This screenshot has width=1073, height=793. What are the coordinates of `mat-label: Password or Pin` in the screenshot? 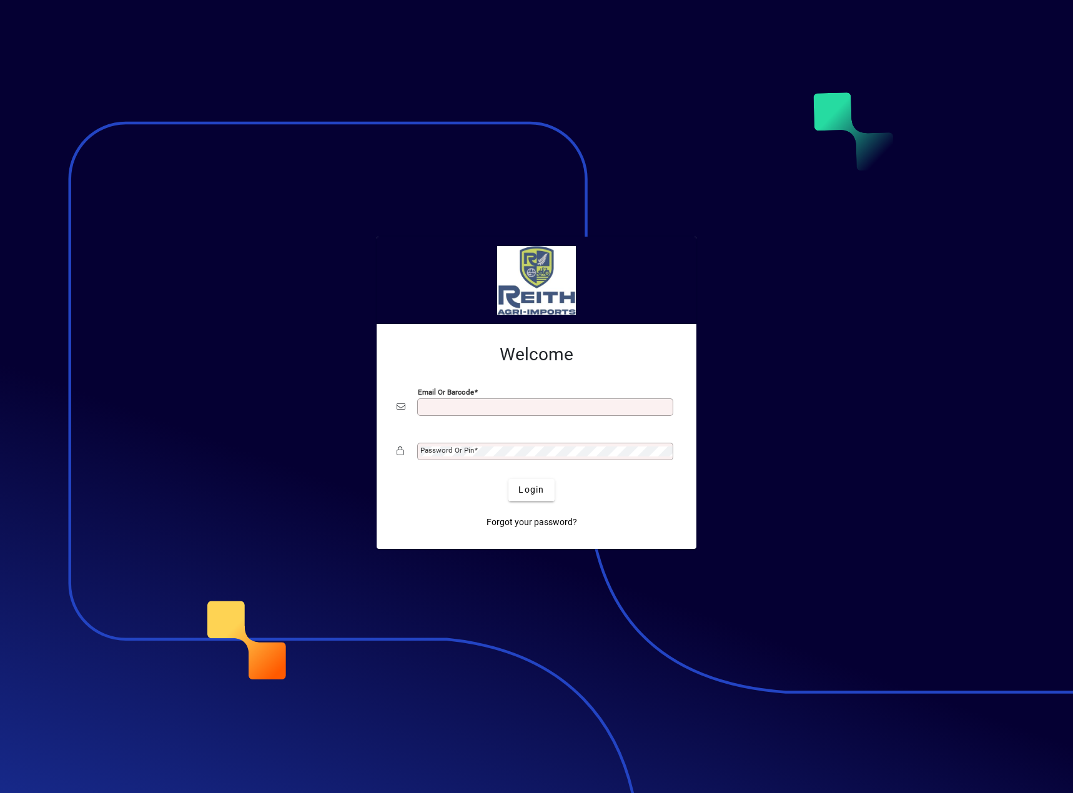 It's located at (447, 450).